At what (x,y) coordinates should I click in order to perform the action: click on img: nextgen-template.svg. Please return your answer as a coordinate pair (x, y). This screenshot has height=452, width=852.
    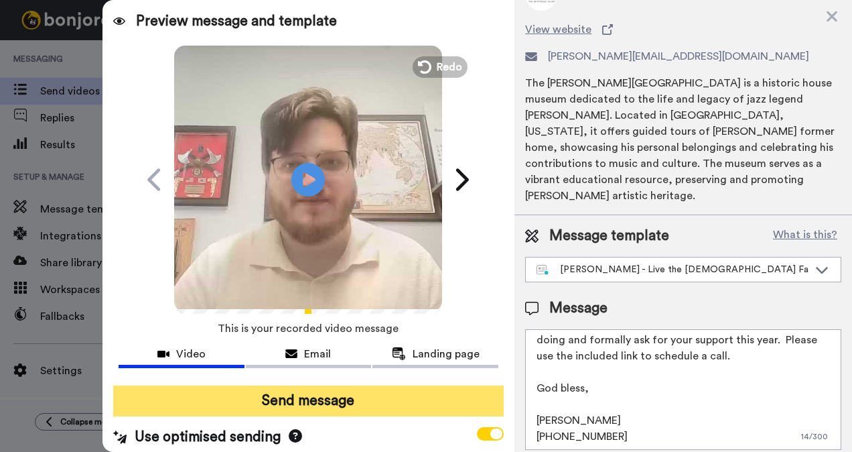
    Looking at the image, I should click on (543, 270).